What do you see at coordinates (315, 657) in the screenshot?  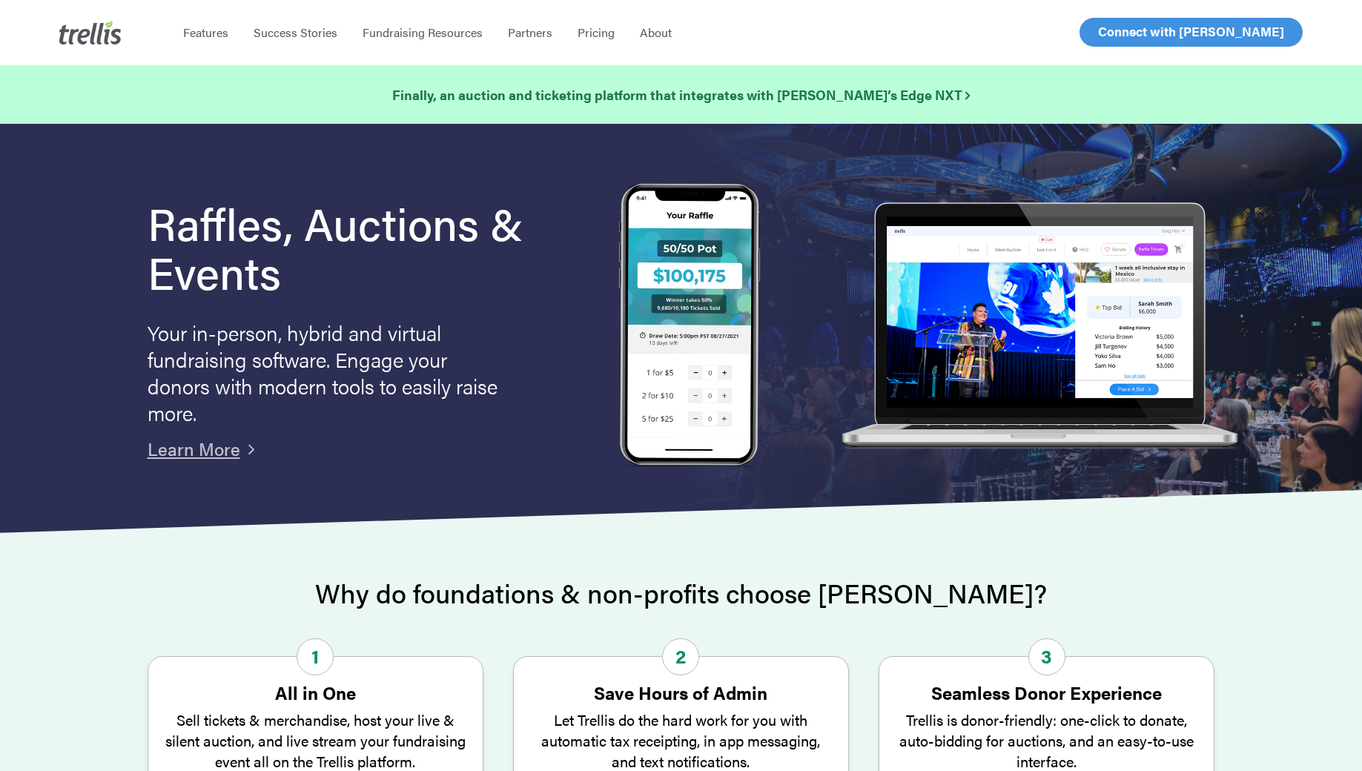 I see `span: 1` at bounding box center [315, 657].